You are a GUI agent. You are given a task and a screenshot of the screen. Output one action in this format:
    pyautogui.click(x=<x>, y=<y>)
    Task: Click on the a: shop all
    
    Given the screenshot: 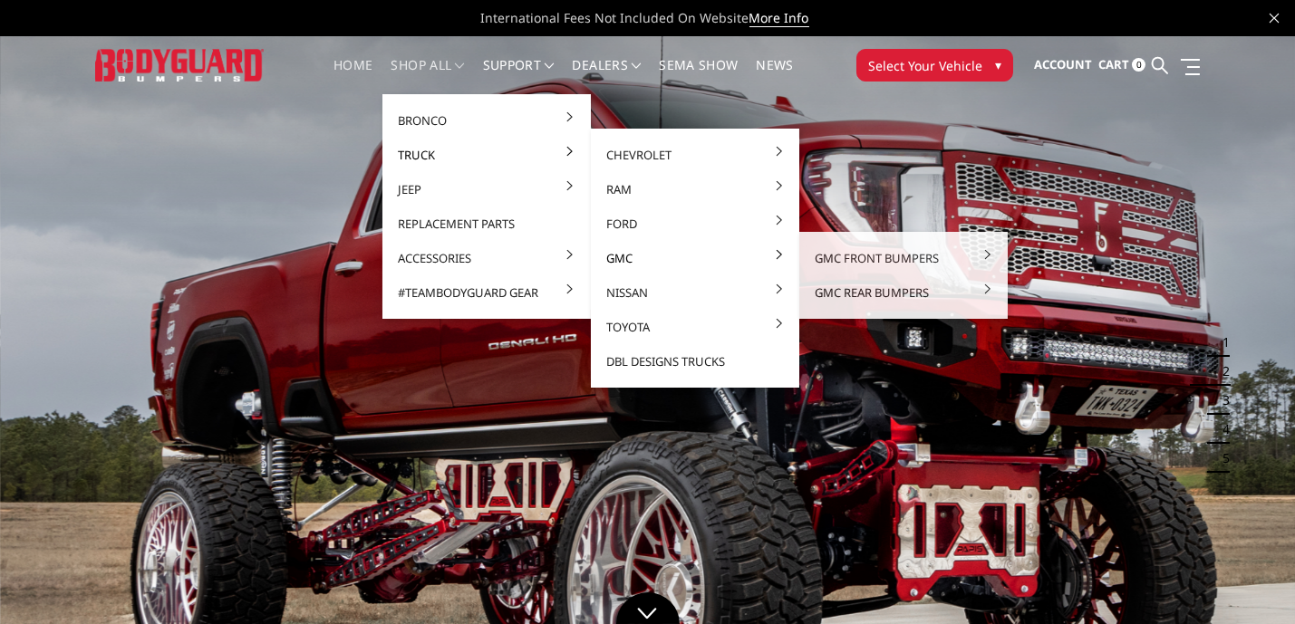 What is the action you would take?
    pyautogui.click(x=428, y=76)
    